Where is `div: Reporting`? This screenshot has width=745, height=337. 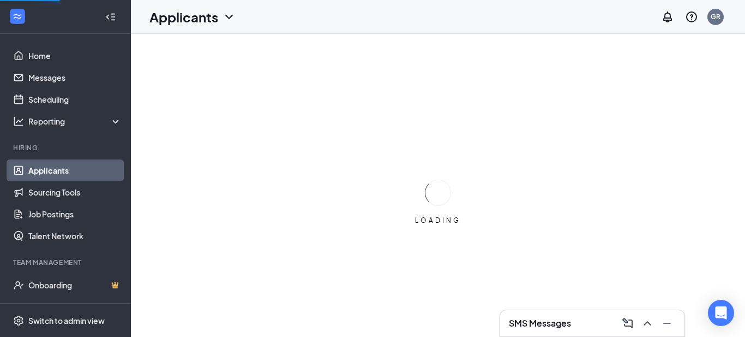
div: Reporting is located at coordinates (75, 121).